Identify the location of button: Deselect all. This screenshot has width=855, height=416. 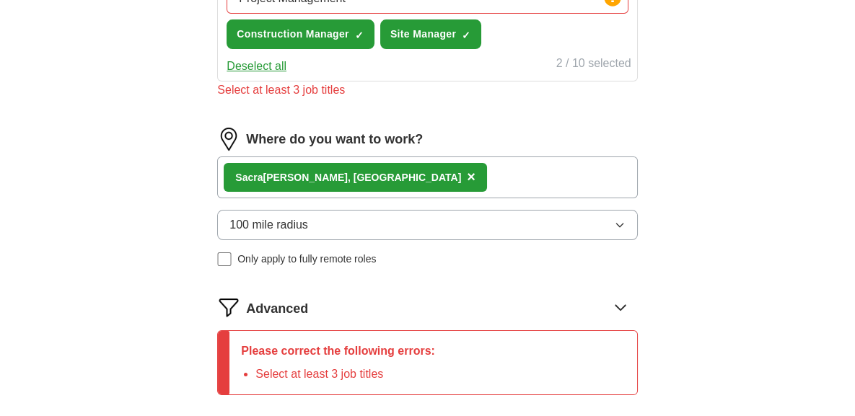
(256, 66).